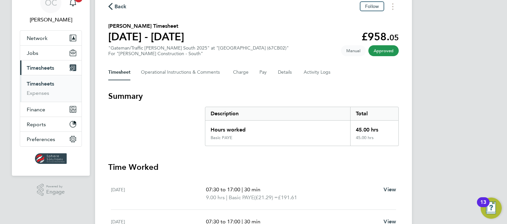 This screenshot has width=507, height=224. Describe the element at coordinates (40, 83) in the screenshot. I see `a: Timesheets` at that location.